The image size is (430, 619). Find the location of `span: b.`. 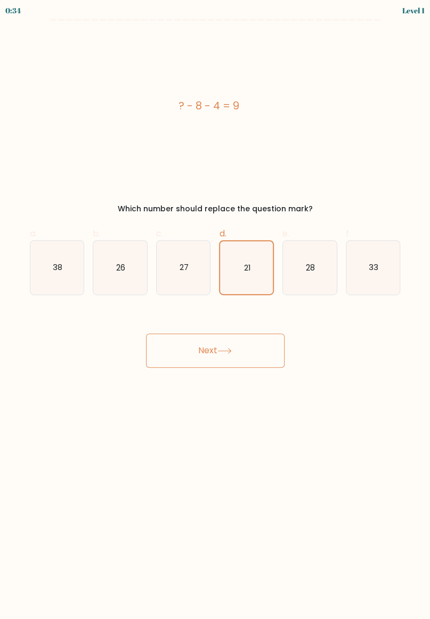

span: b. is located at coordinates (97, 233).